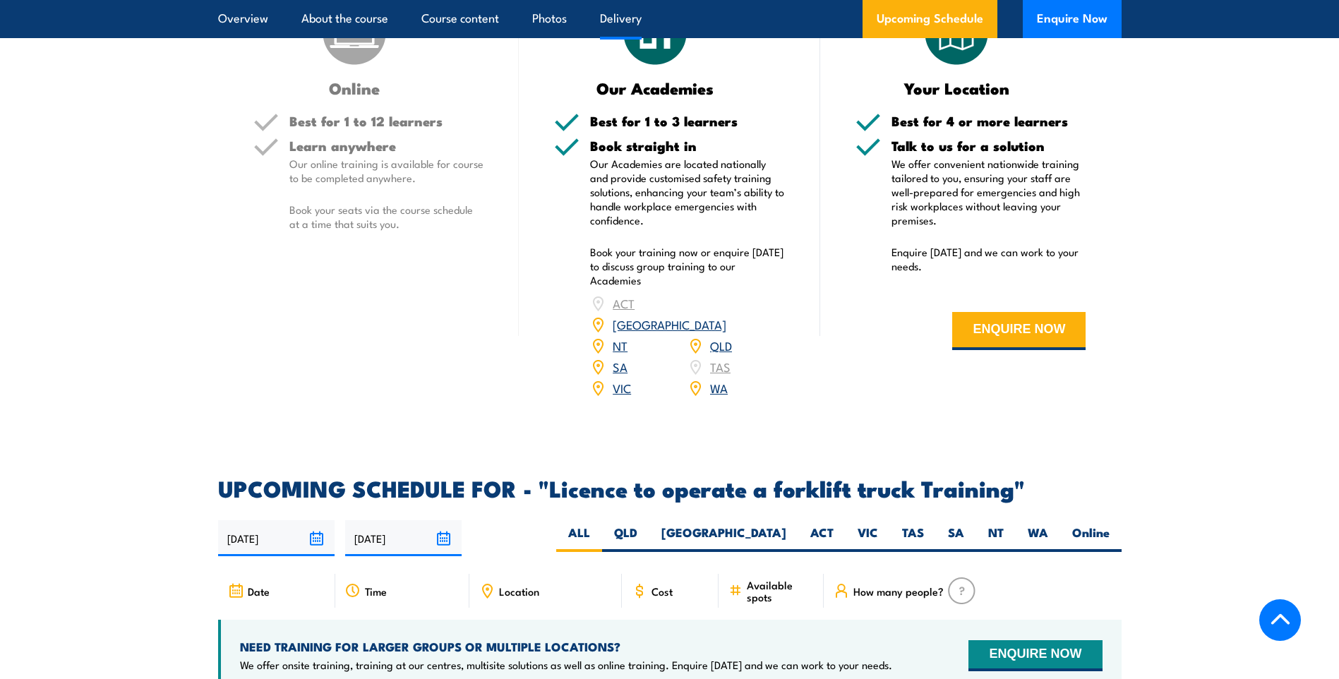  What do you see at coordinates (566, 665) in the screenshot?
I see `p: We offer onsite training, training at our centres, multisite solutions as well as online training...` at bounding box center [566, 665].